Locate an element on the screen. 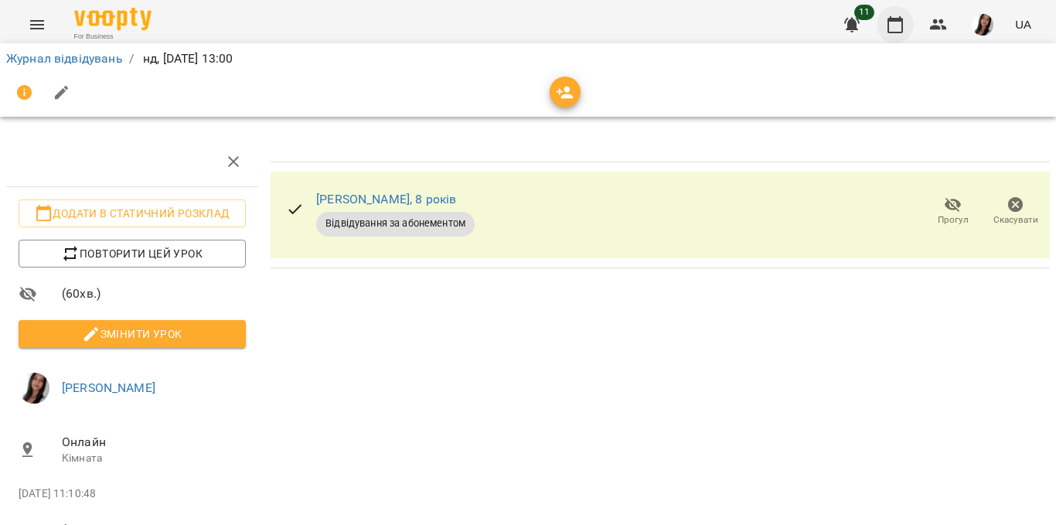  button: Повторити цей урок is located at coordinates (132, 253).